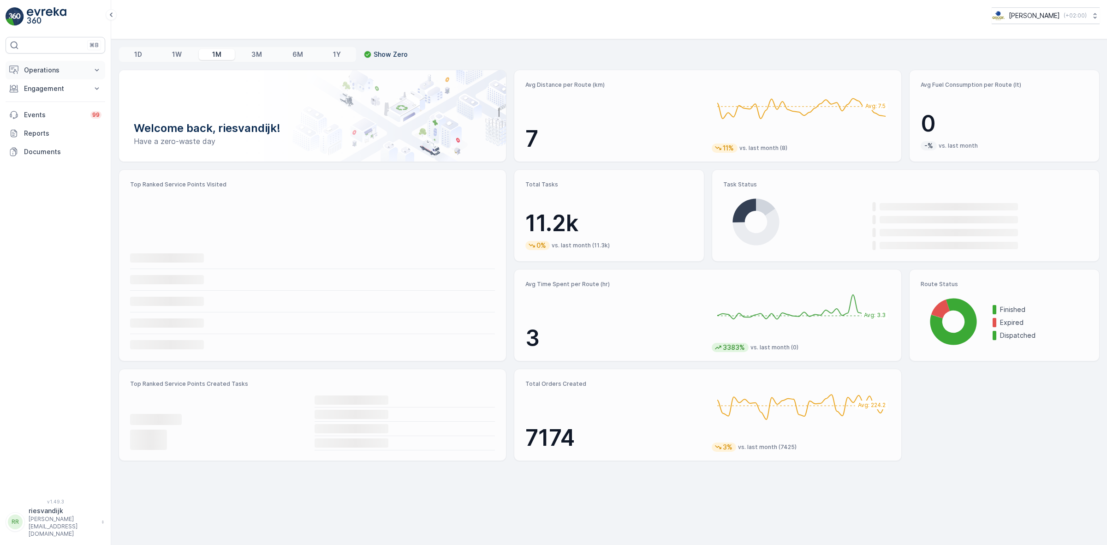 The image size is (1107, 545). Describe the element at coordinates (55, 89) in the screenshot. I see `button: Engagement` at that location.